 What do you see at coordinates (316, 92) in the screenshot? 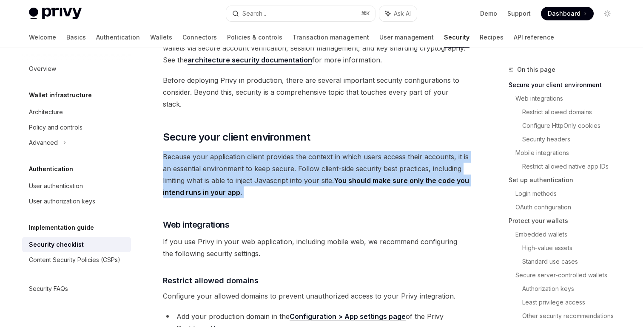
I see `span: Before deploying Privy in production, there are several important security configurations to cons...` at bounding box center [316, 92].